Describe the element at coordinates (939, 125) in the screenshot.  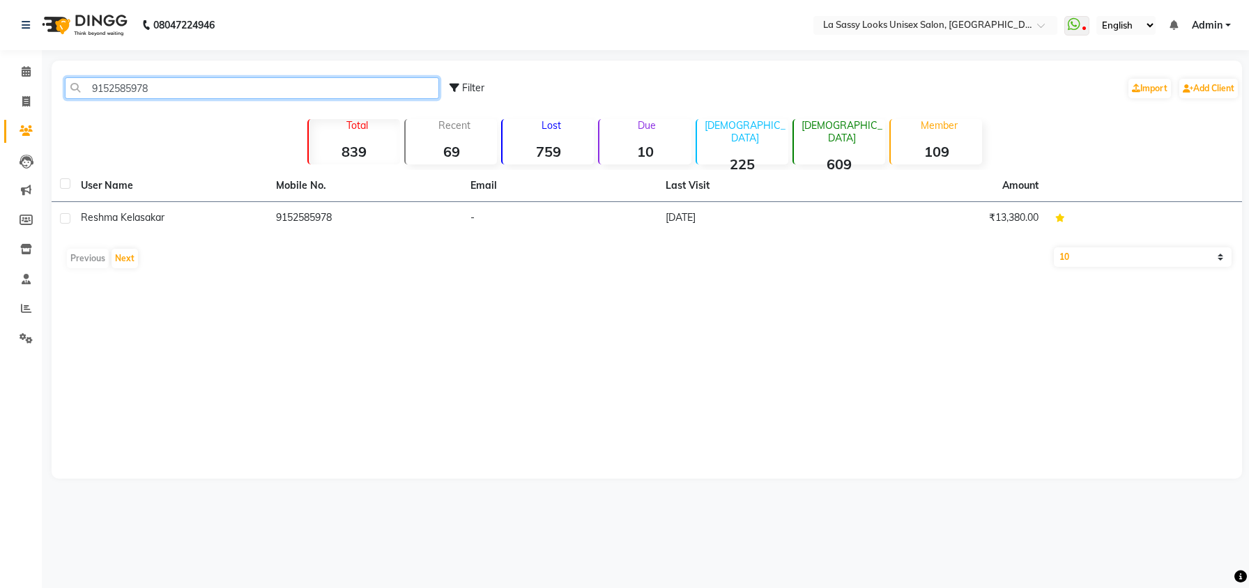
I see `p: Member` at that location.